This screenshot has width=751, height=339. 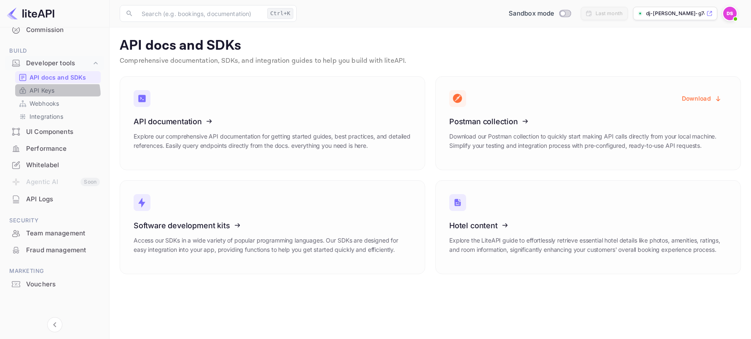 I want to click on div: Last month, so click(x=609, y=13).